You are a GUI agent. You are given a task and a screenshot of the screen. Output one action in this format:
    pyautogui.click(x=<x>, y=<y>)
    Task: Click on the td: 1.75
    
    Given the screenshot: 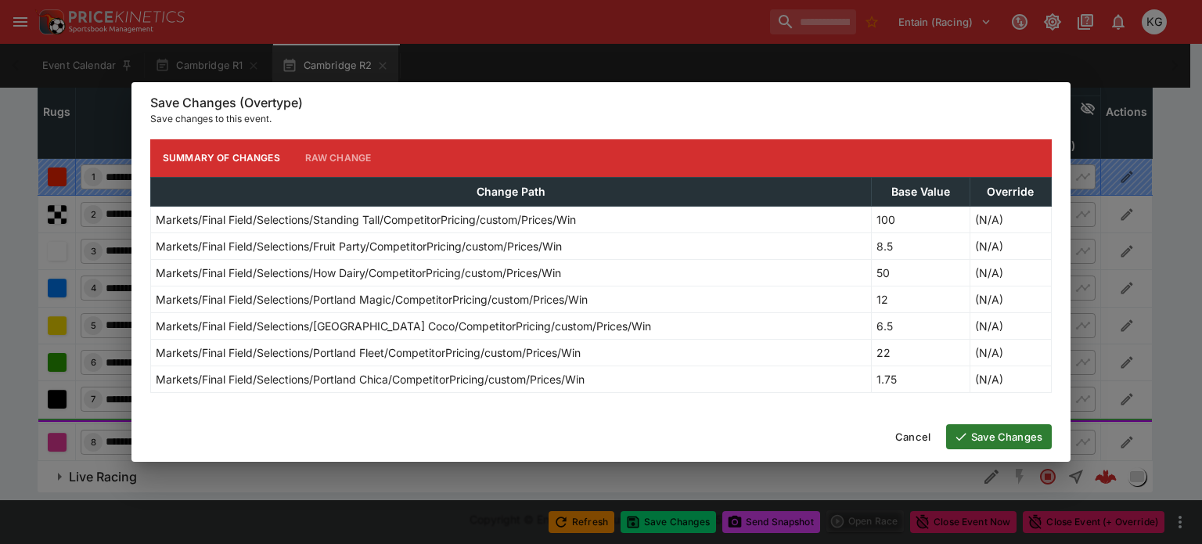 What is the action you would take?
    pyautogui.click(x=921, y=379)
    